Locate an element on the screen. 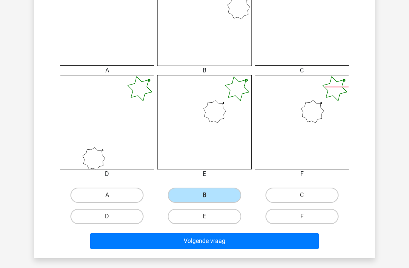  div: F is located at coordinates (302, 174).